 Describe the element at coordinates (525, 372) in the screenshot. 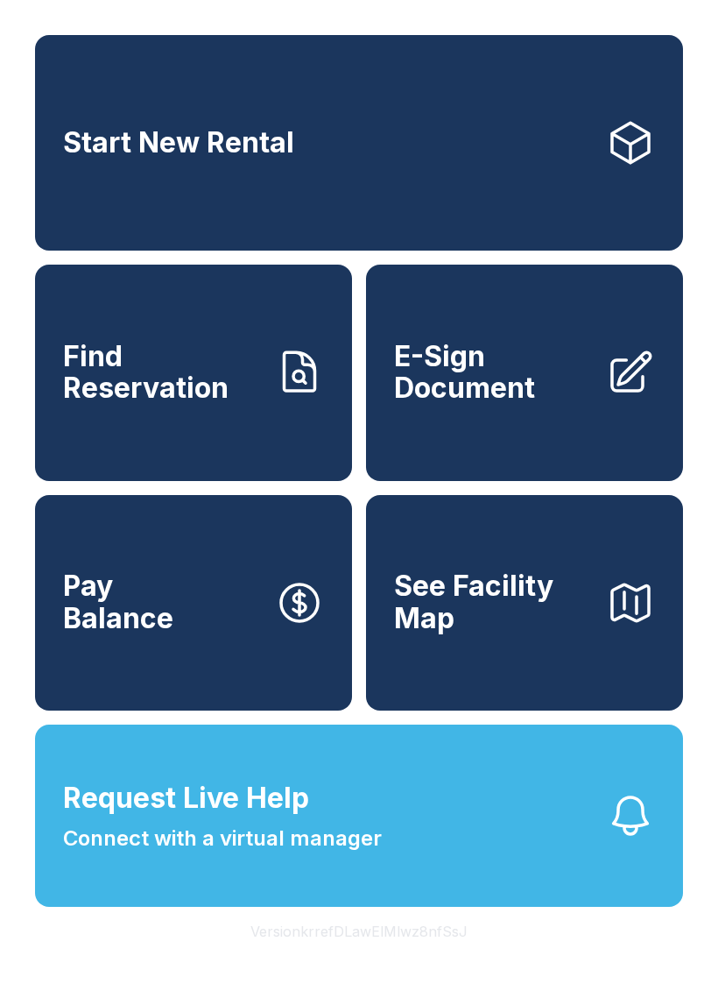

I see `a: E-Sign Document` at that location.